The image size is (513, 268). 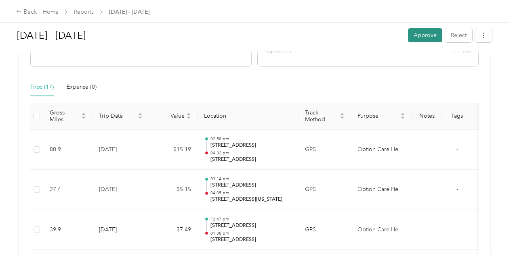 I want to click on th: Value, so click(x=173, y=116).